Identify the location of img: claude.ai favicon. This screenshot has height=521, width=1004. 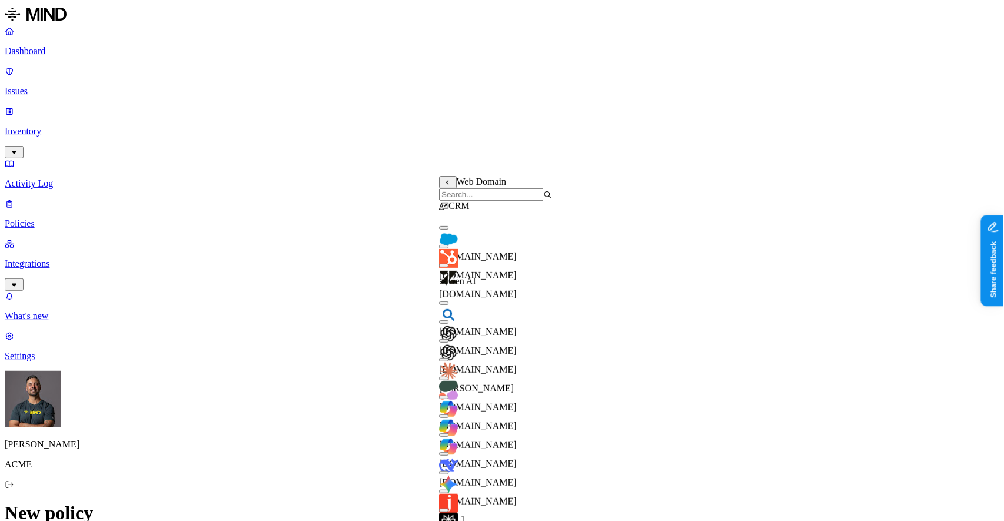
(449, 372).